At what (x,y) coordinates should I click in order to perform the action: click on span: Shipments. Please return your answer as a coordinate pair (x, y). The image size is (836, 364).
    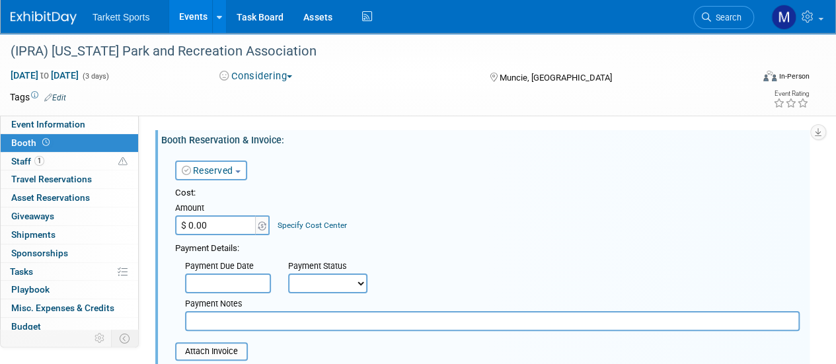
    Looking at the image, I should click on (33, 235).